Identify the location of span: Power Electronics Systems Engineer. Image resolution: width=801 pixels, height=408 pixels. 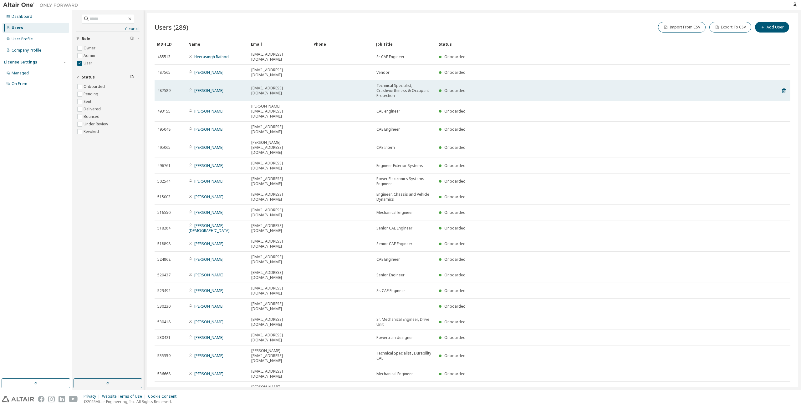
(405, 181).